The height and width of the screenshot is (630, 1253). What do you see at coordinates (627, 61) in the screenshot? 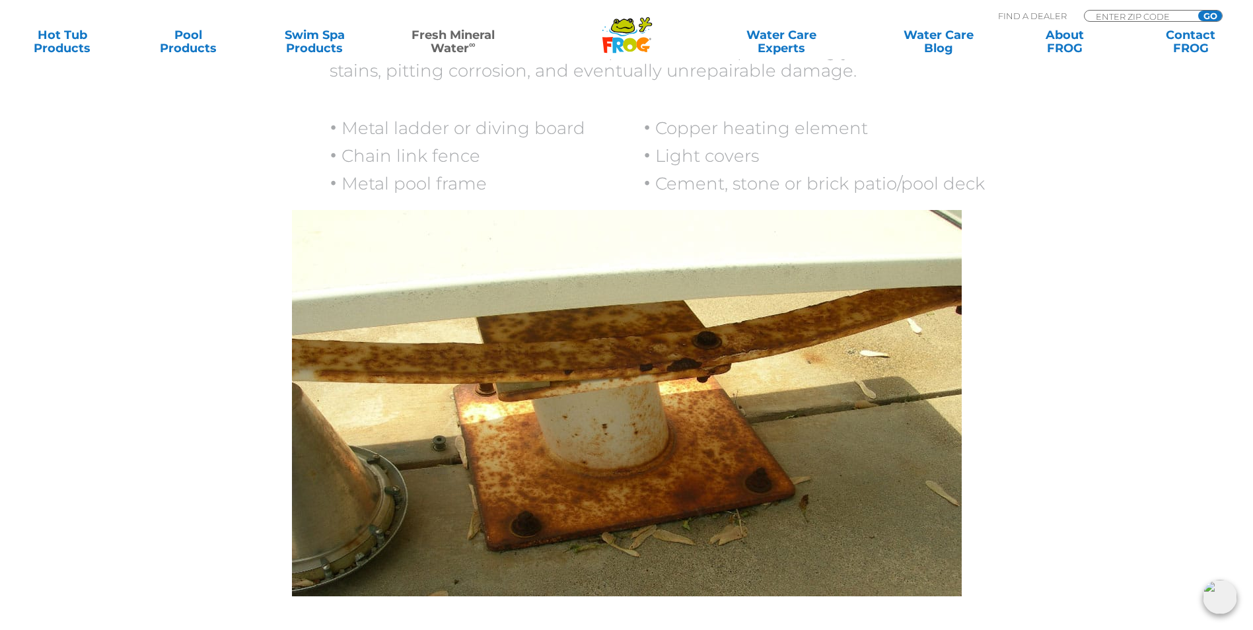
I see `p: Surfaces on or around salt water pools are susceptible to ugly brown stains, pitting corrosion, a...` at bounding box center [627, 61].